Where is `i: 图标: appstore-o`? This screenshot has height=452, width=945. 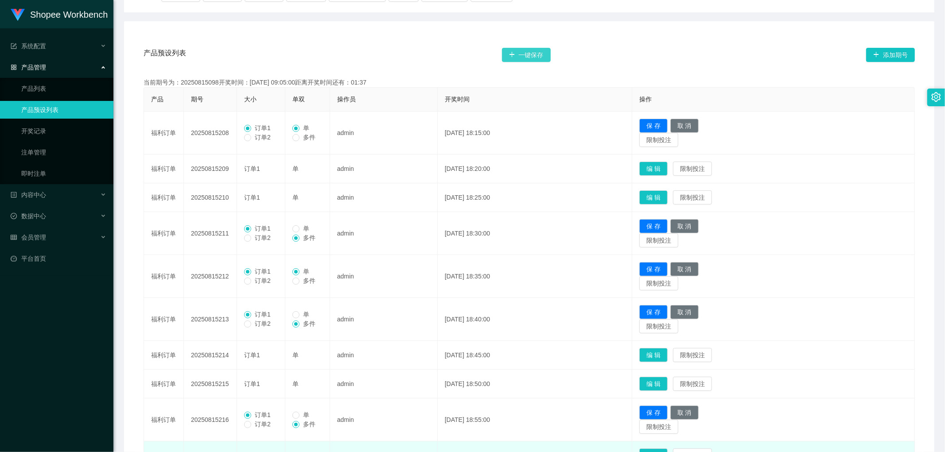
i: 图标: appstore-o is located at coordinates (14, 67).